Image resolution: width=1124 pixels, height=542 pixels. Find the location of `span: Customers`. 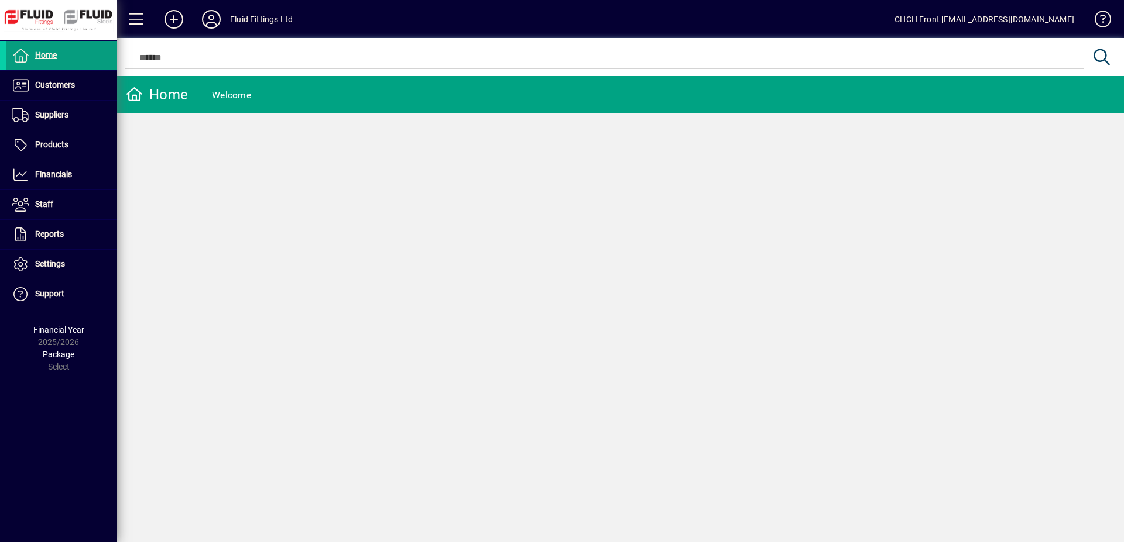

span: Customers is located at coordinates (55, 85).